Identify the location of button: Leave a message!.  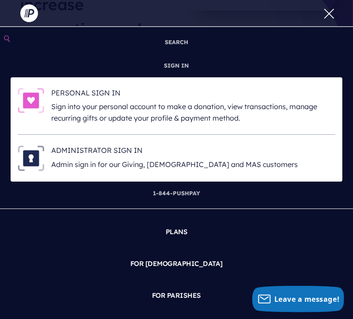
(298, 299).